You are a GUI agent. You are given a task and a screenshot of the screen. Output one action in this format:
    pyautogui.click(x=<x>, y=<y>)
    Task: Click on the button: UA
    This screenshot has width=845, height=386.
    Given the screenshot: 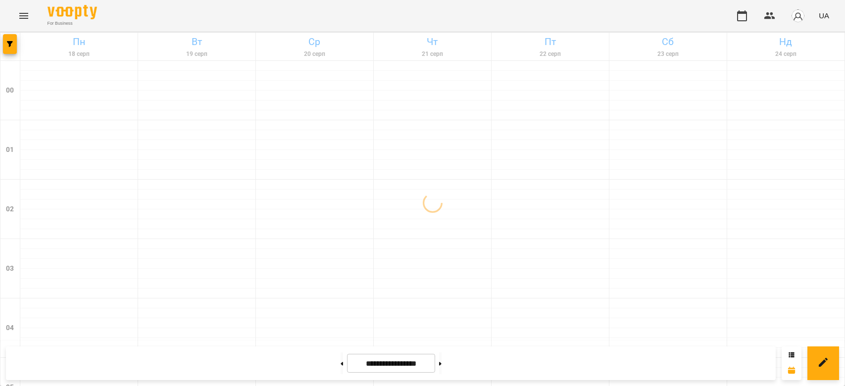 What is the action you would take?
    pyautogui.click(x=823, y=15)
    